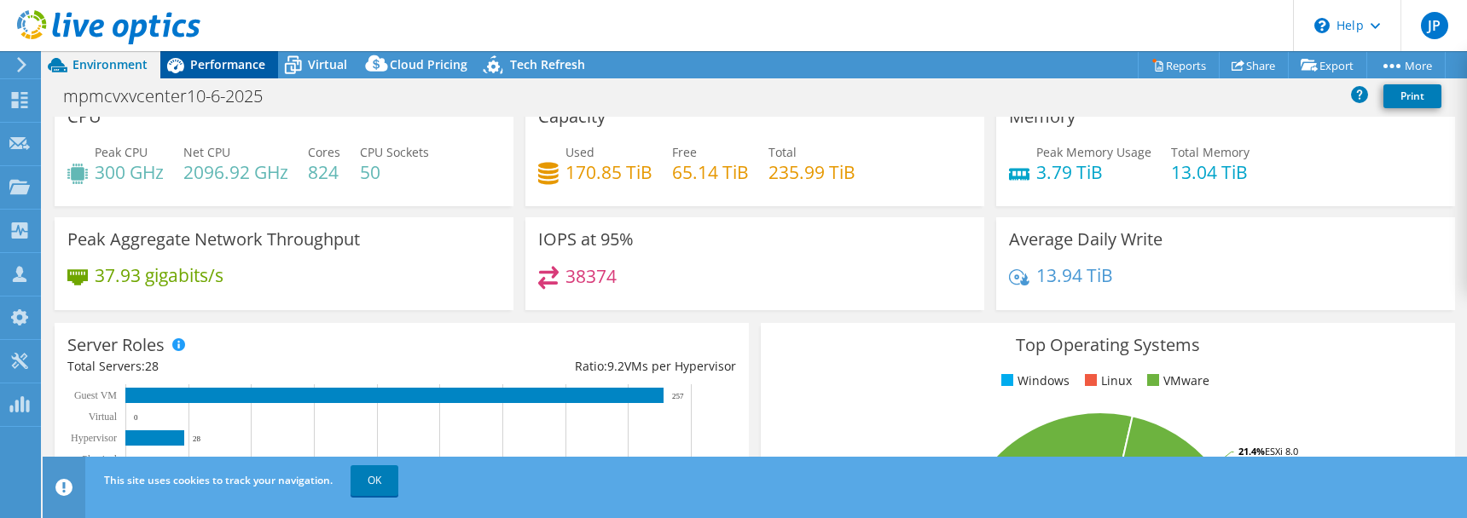 Image resolution: width=1467 pixels, height=518 pixels. I want to click on span: 9.2, so click(616, 366).